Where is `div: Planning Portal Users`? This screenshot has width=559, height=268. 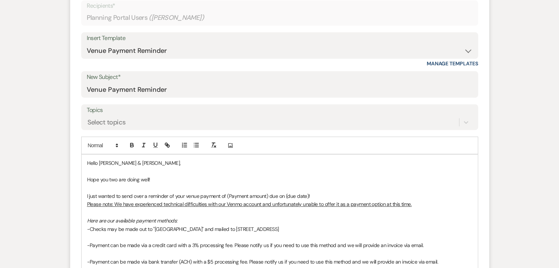 div: Planning Portal Users is located at coordinates (280, 18).